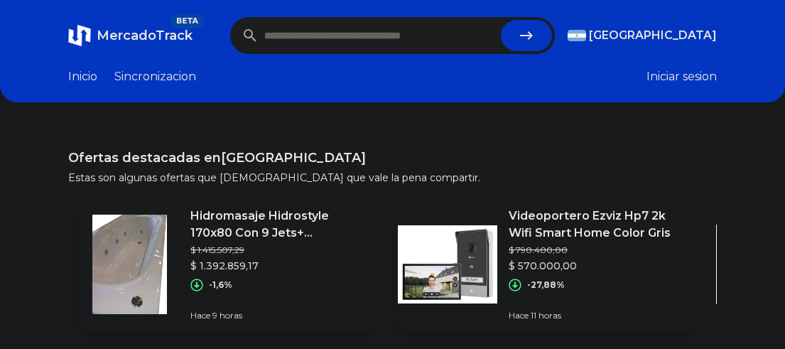 The height and width of the screenshot is (349, 785). I want to click on a: MercadoTrackBETA, so click(130, 36).